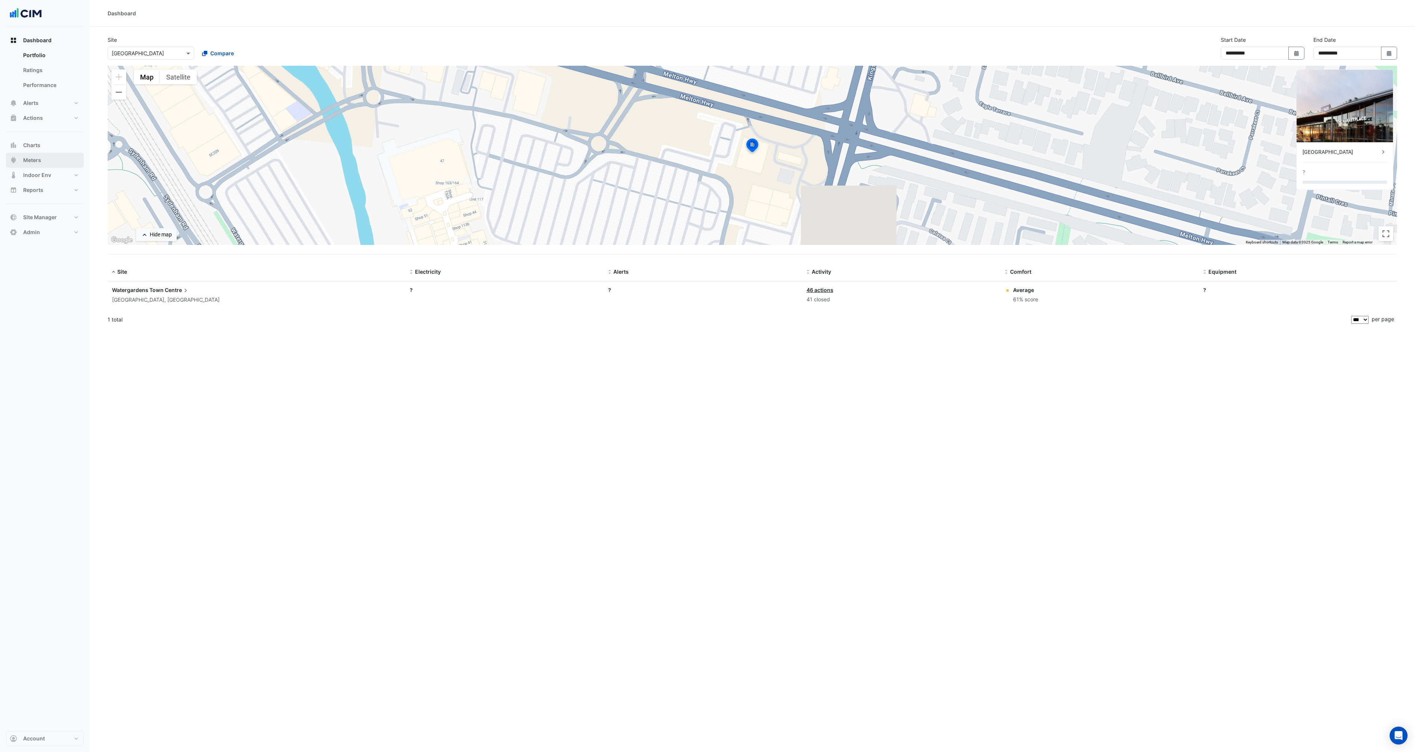 This screenshot has height=752, width=1415. I want to click on img: Google, so click(122, 240).